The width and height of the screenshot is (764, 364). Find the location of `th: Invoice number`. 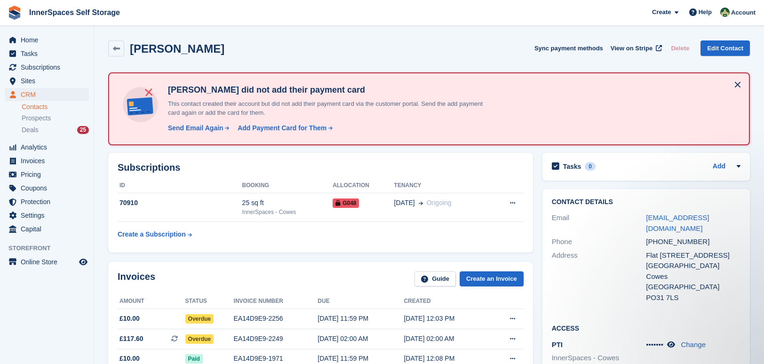

th: Invoice number is located at coordinates (276, 302).